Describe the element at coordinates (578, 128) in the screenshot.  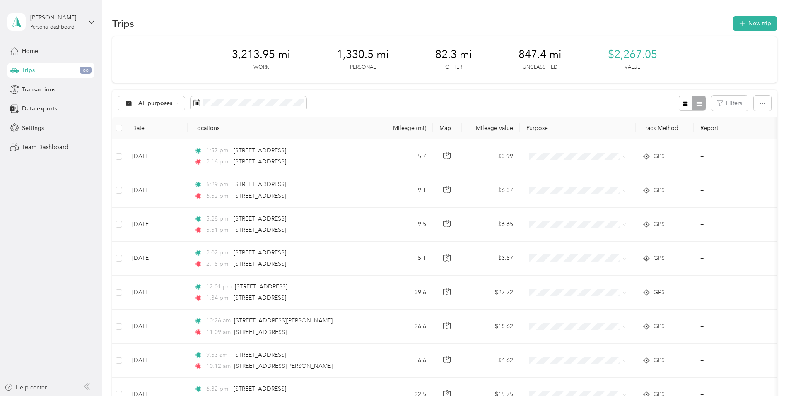
I see `th: Purpose` at that location.